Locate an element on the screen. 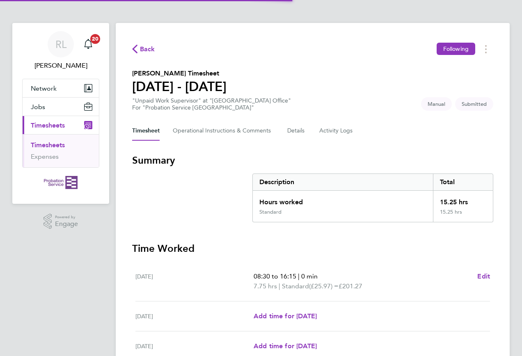  button: Back is located at coordinates (144, 49).